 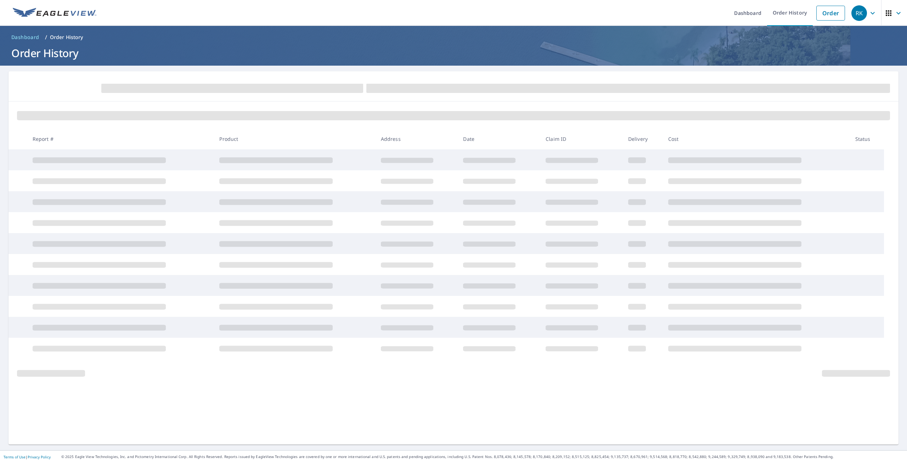 What do you see at coordinates (499, 139) in the screenshot?
I see `th: Date` at bounding box center [499, 139].